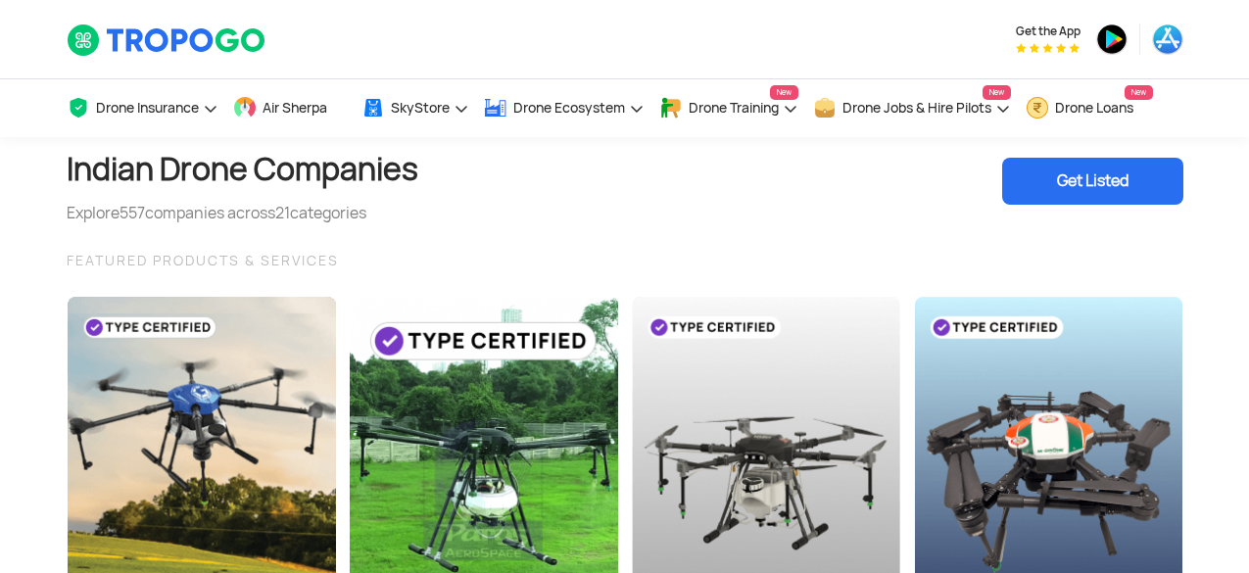 The image size is (1249, 573). I want to click on span: Drone Loans, so click(1095, 108).